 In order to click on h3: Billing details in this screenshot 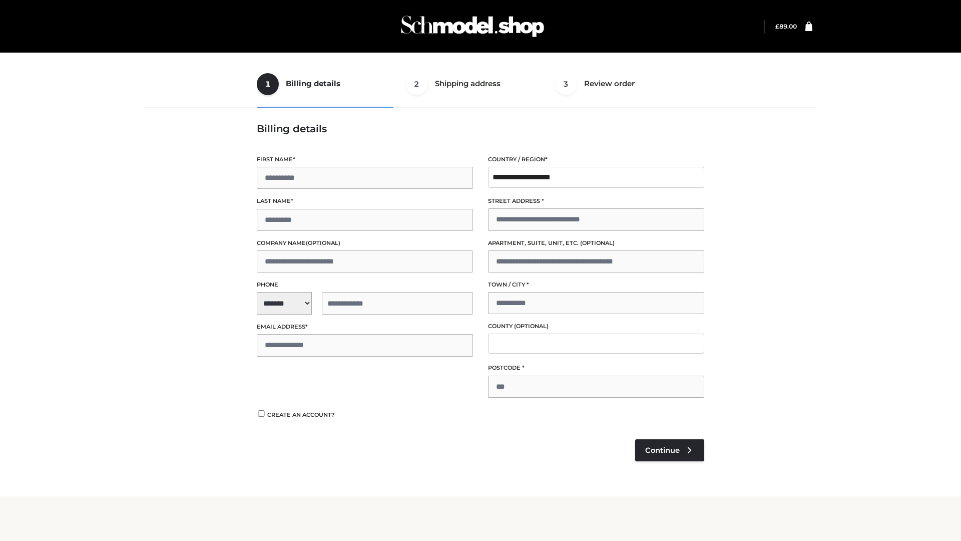, I will do `click(481, 129)`.